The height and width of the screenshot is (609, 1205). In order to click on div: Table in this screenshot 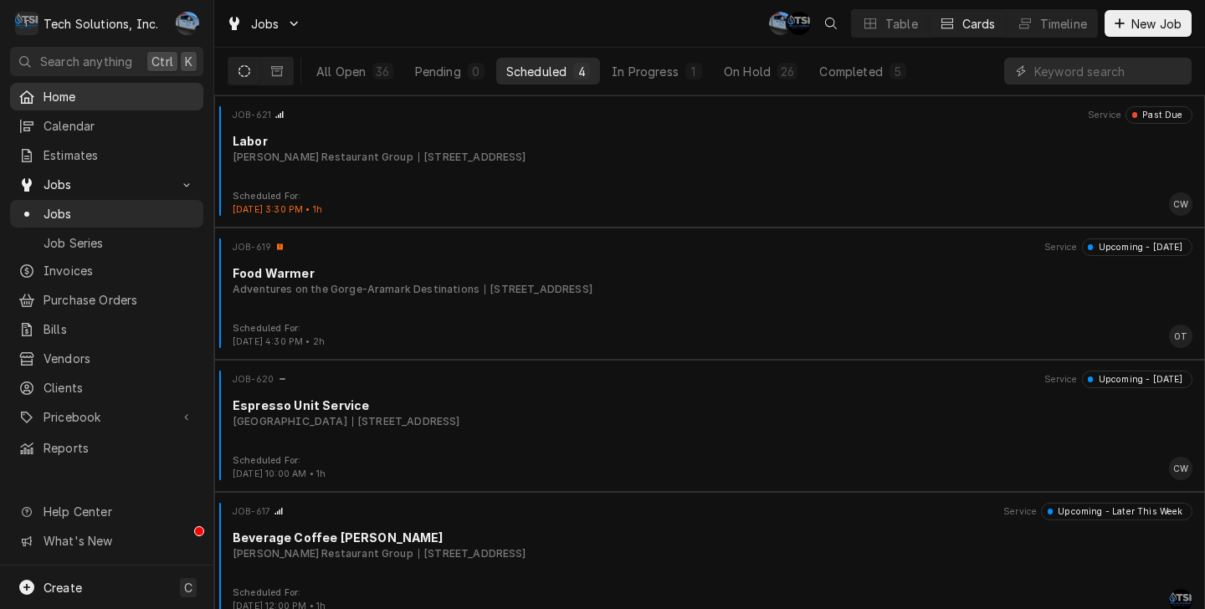, I will do `click(901, 23)`.